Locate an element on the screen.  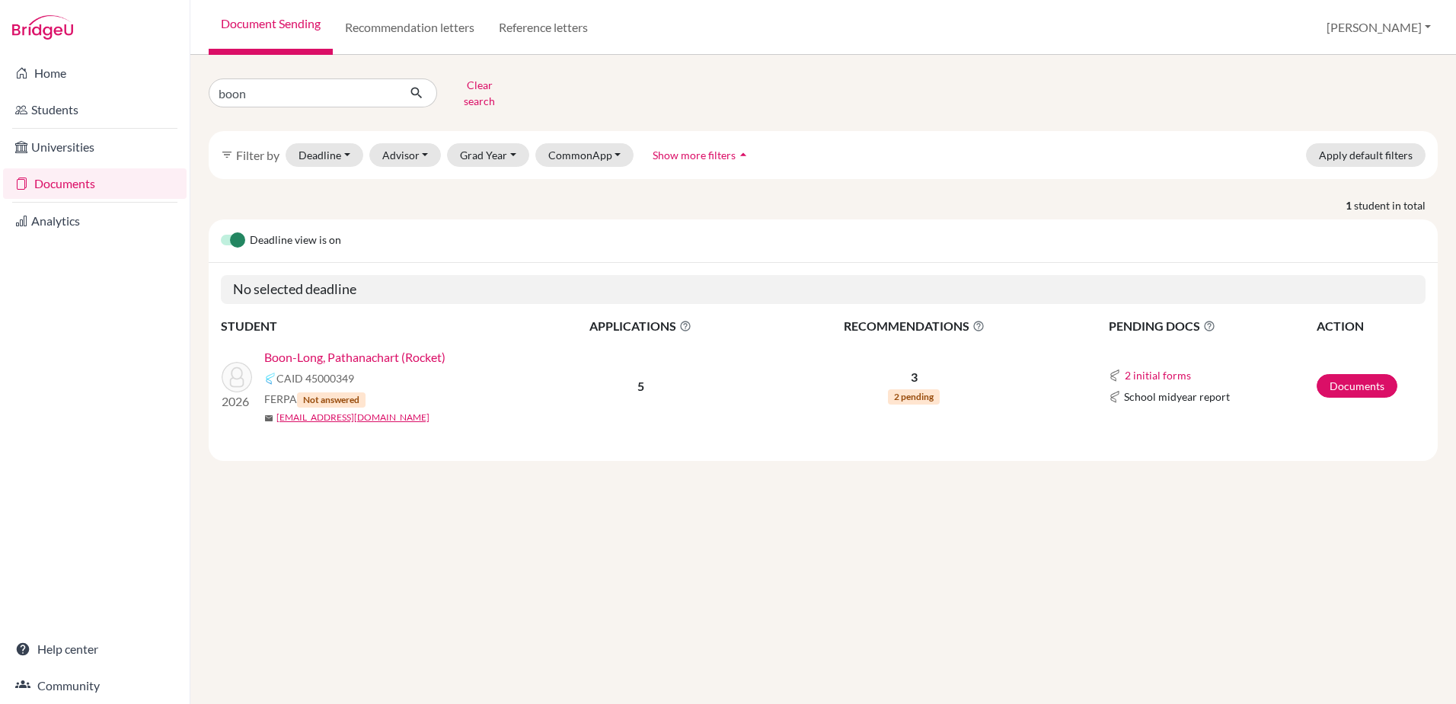
span: Show more filters is located at coordinates (694, 155).